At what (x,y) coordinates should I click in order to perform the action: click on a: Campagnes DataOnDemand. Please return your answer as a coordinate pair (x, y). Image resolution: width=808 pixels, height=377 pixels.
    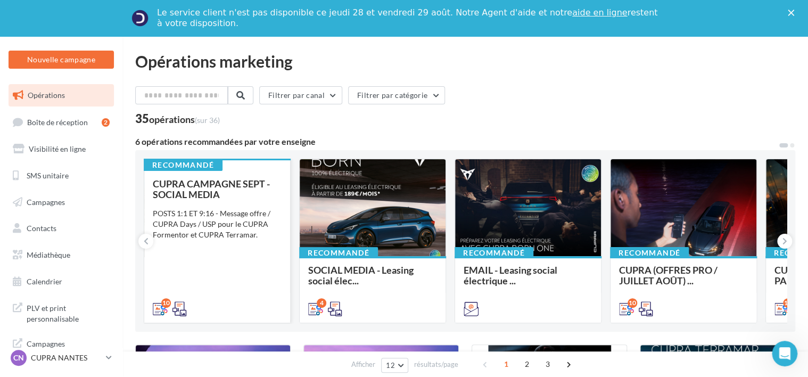
    Looking at the image, I should click on (61, 348).